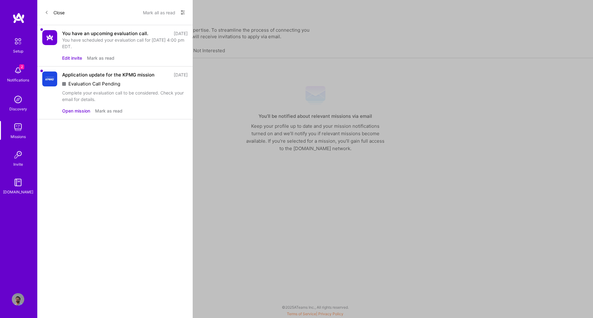  I want to click on div: Complete your evaluation call to be considered. Check your email for details., so click(125, 96).